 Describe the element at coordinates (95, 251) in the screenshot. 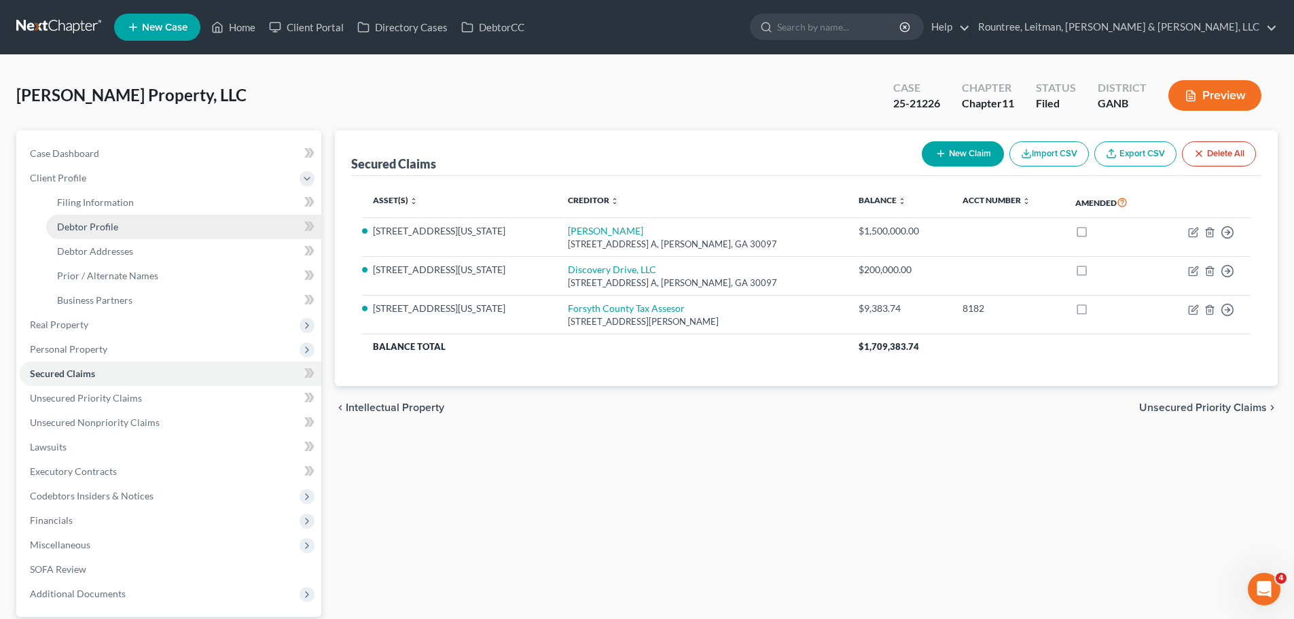

I see `span: Debtor Addresses` at that location.